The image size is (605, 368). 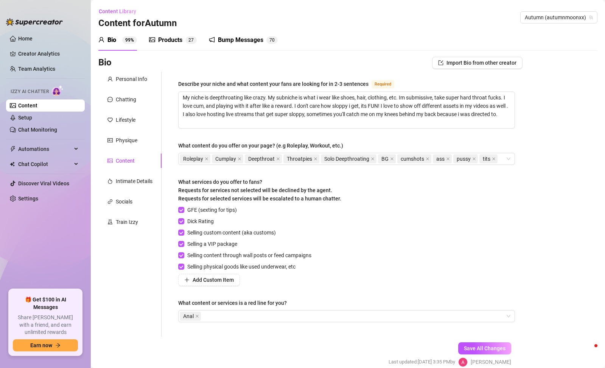 What do you see at coordinates (201, 221) in the screenshot?
I see `span: Dick Rating` at bounding box center [201, 221].